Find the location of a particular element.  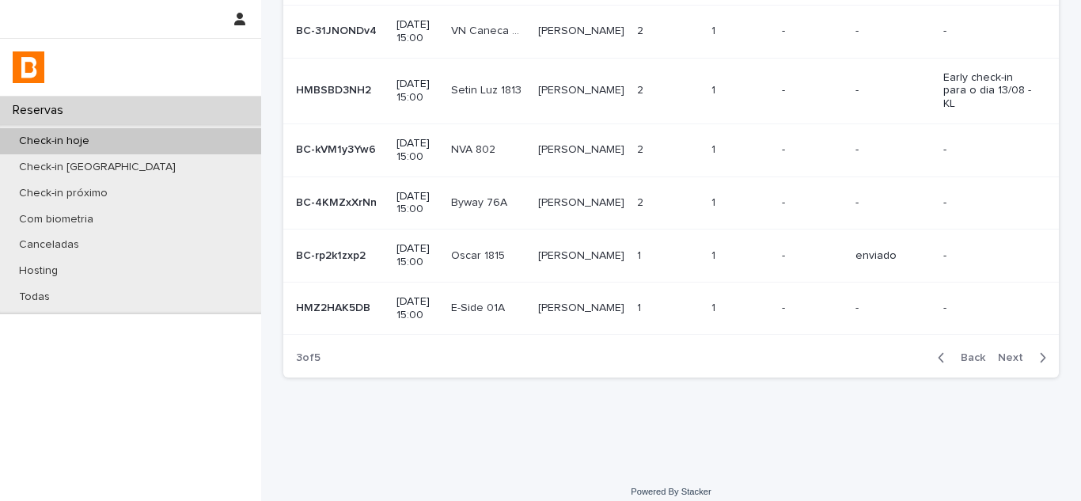

p: Itaecio Arruda Ramos is located at coordinates (583, 89).